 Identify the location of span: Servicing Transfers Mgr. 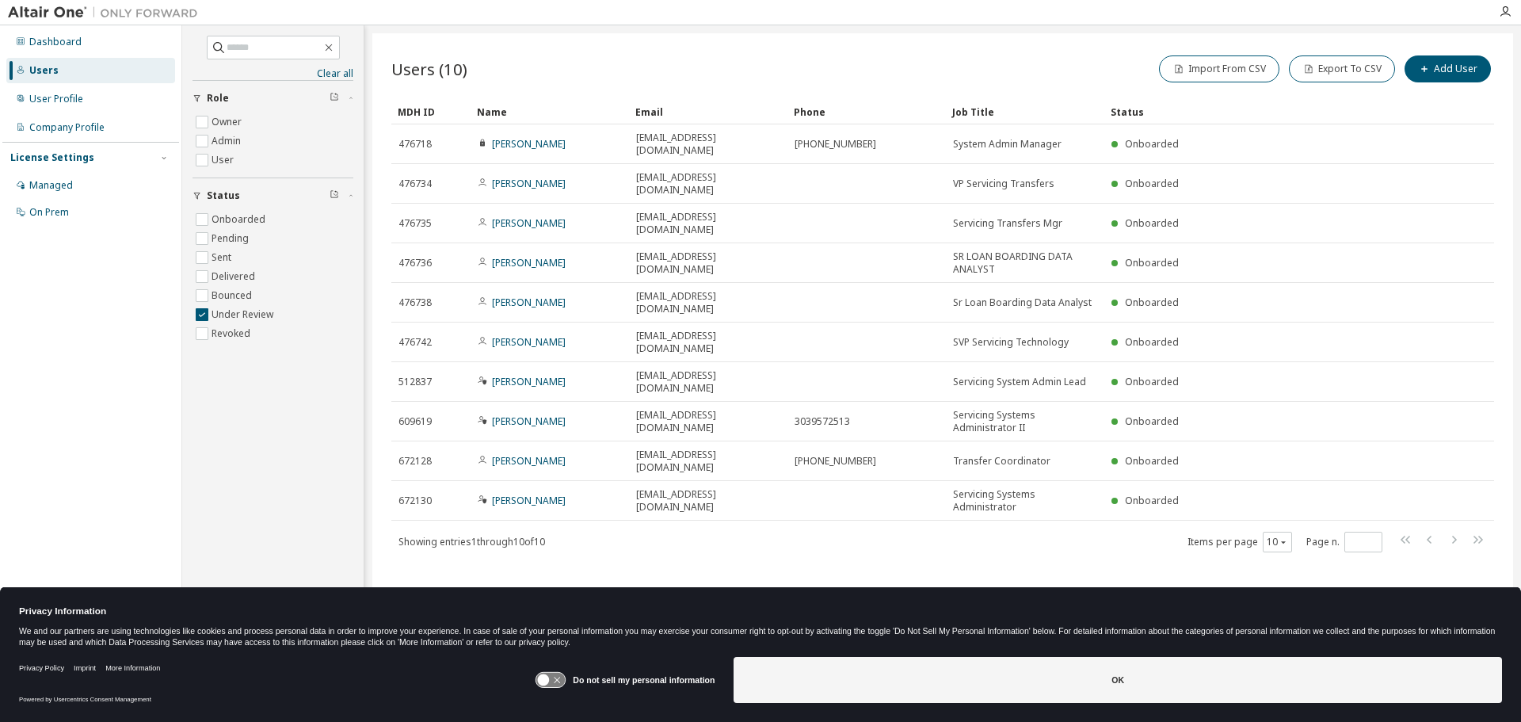
(1008, 223).